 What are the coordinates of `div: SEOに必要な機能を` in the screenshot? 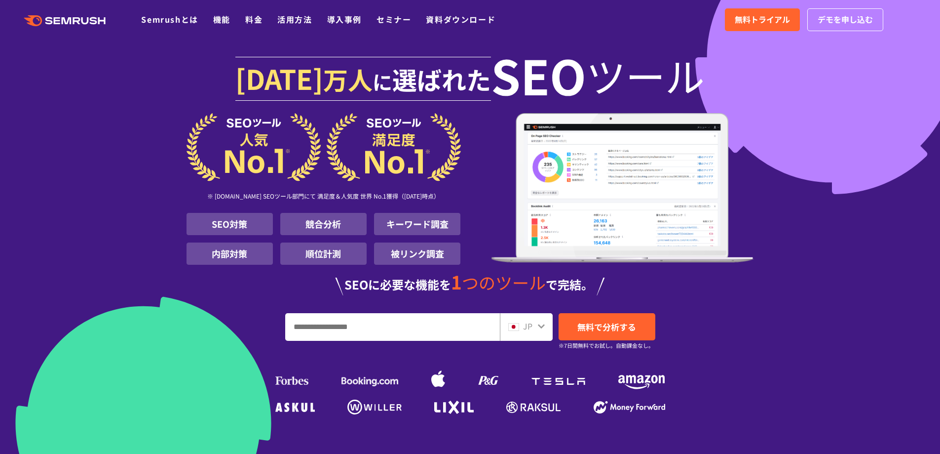 It's located at (470, 284).